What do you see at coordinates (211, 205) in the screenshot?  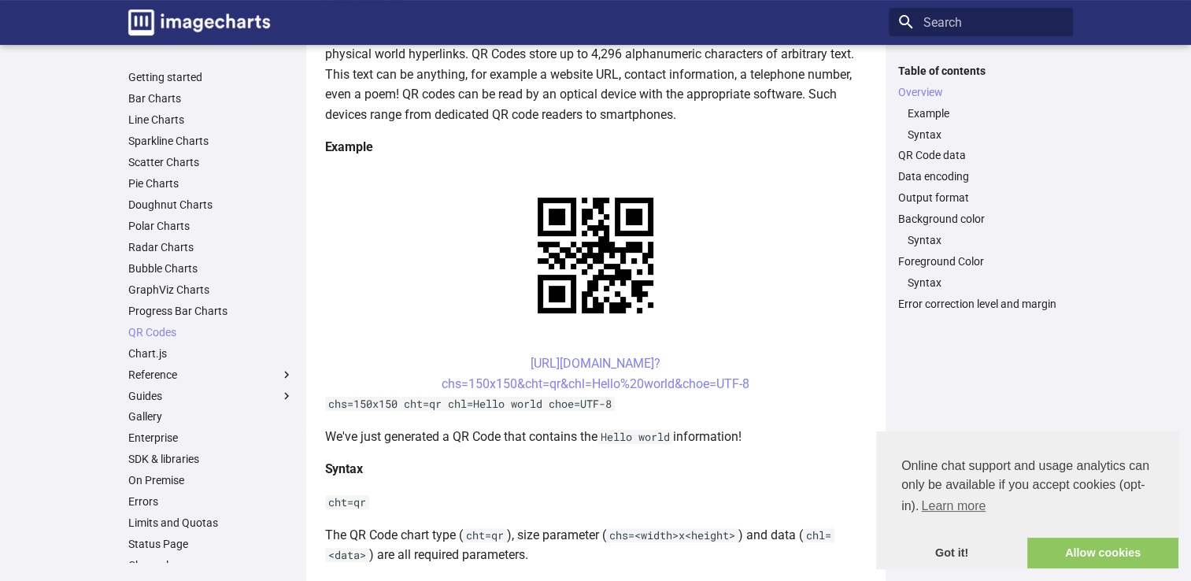 I see `a: Doughnut Charts` at bounding box center [211, 205].